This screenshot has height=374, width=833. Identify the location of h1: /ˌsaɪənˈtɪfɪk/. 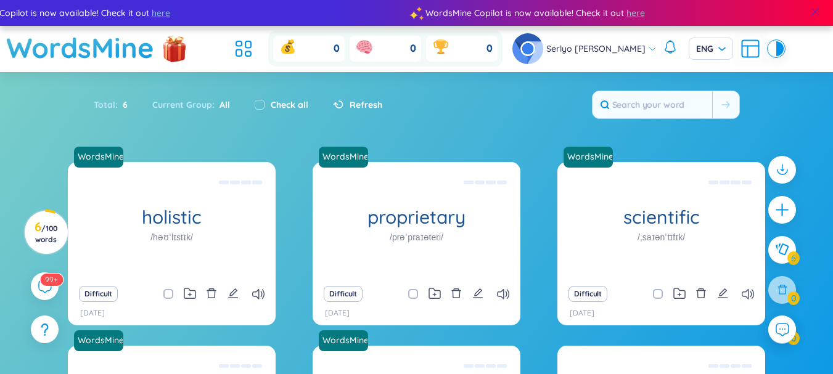
(661, 237).